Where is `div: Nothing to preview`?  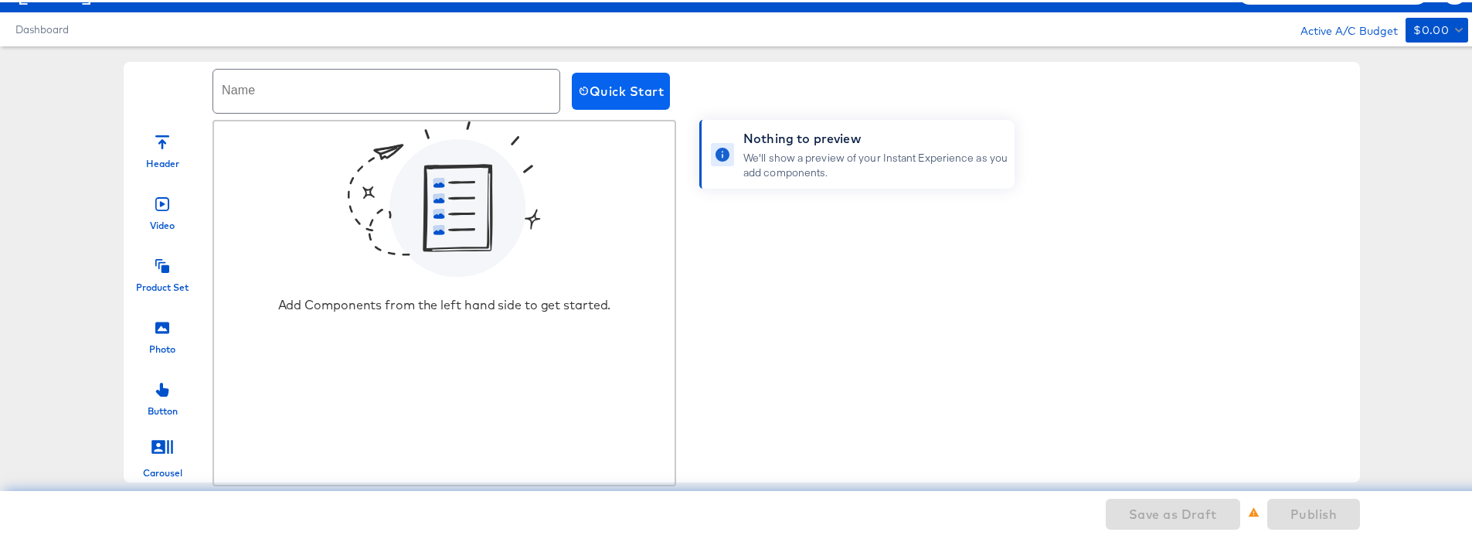 div: Nothing to preview is located at coordinates (876, 136).